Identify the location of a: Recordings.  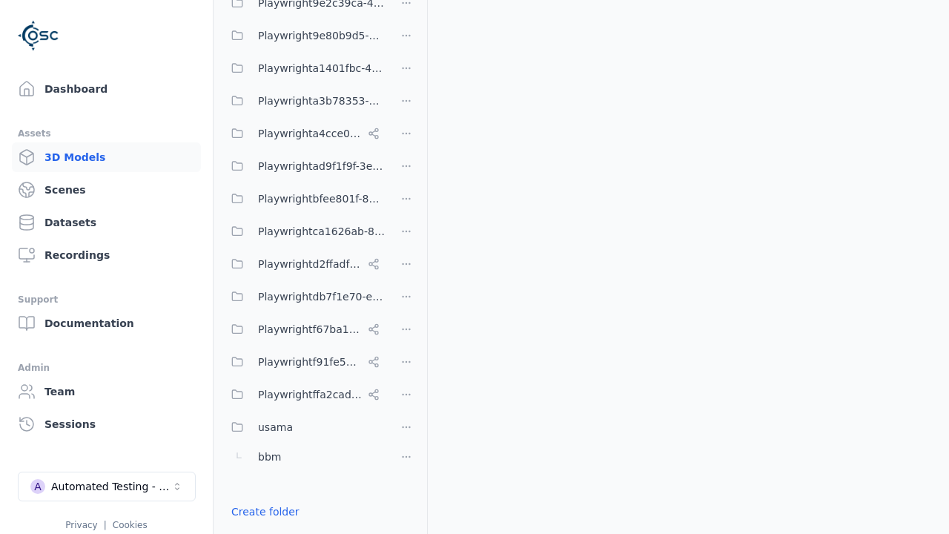
(106, 255).